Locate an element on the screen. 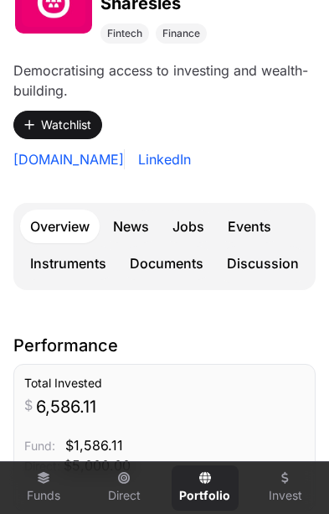  button: Watchlist is located at coordinates (58, 125).